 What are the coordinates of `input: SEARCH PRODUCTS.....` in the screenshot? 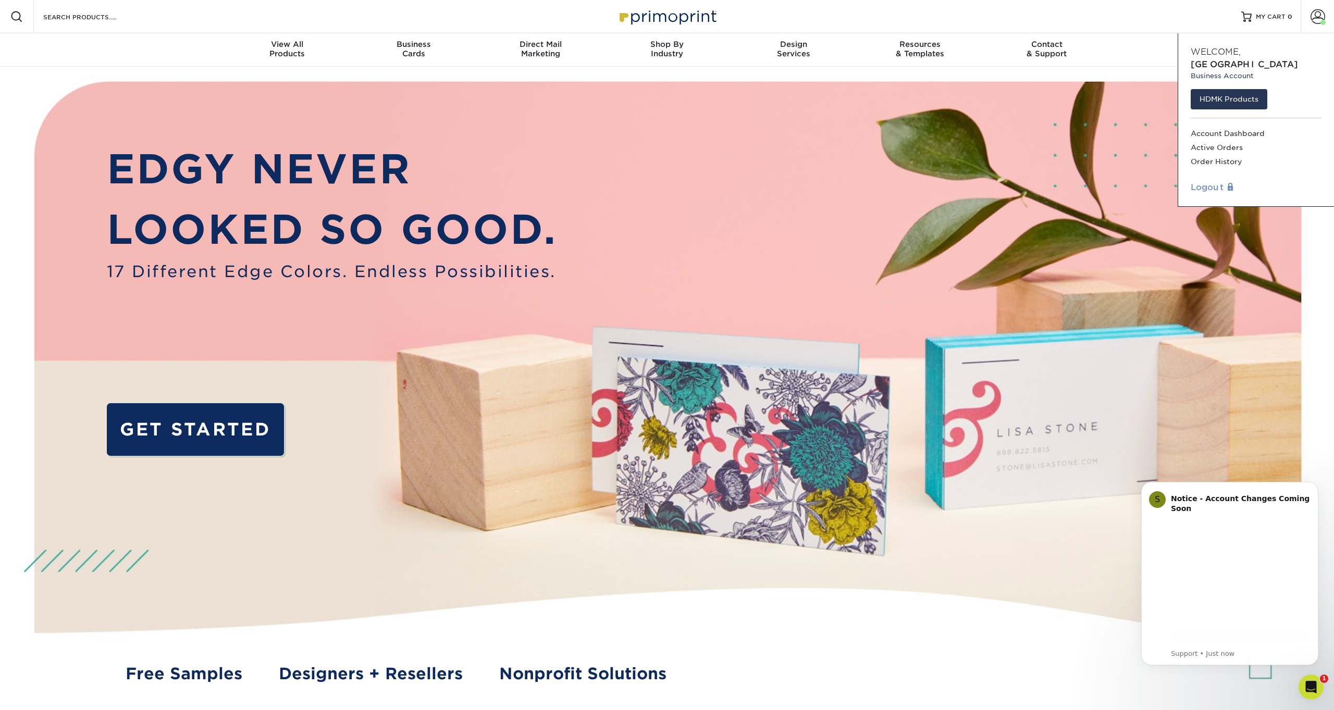 It's located at (93, 17).